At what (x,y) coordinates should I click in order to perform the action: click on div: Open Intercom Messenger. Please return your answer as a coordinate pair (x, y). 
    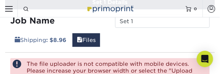
    Looking at the image, I should click on (205, 59).